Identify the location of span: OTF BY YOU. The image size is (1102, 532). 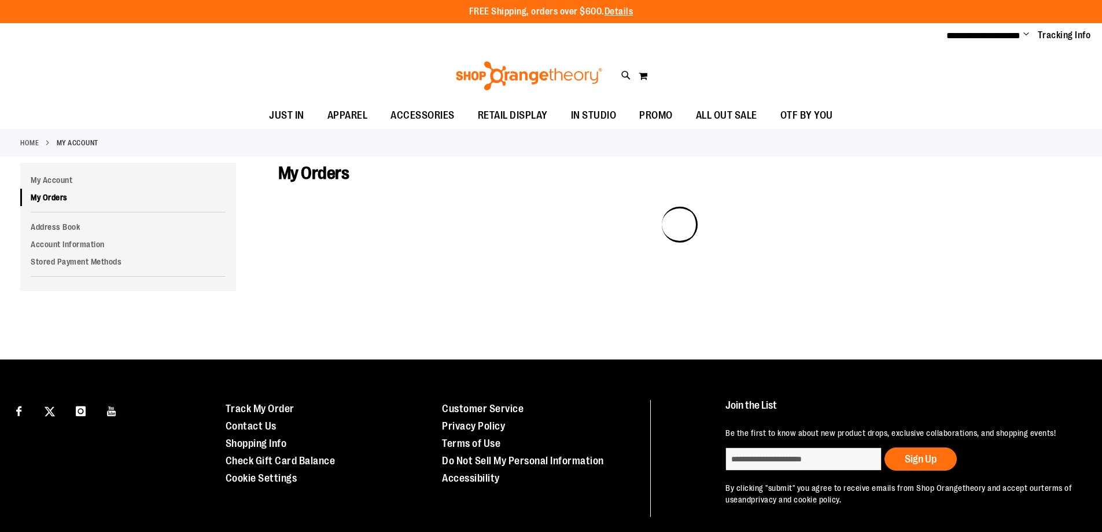
(807, 115).